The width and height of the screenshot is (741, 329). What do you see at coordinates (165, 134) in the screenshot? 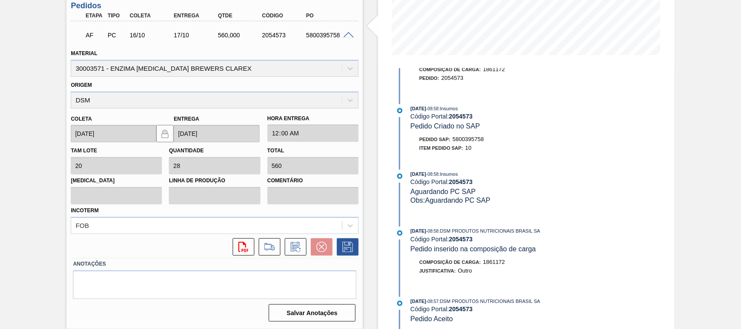
I see `button: locked` at bounding box center [165, 134].